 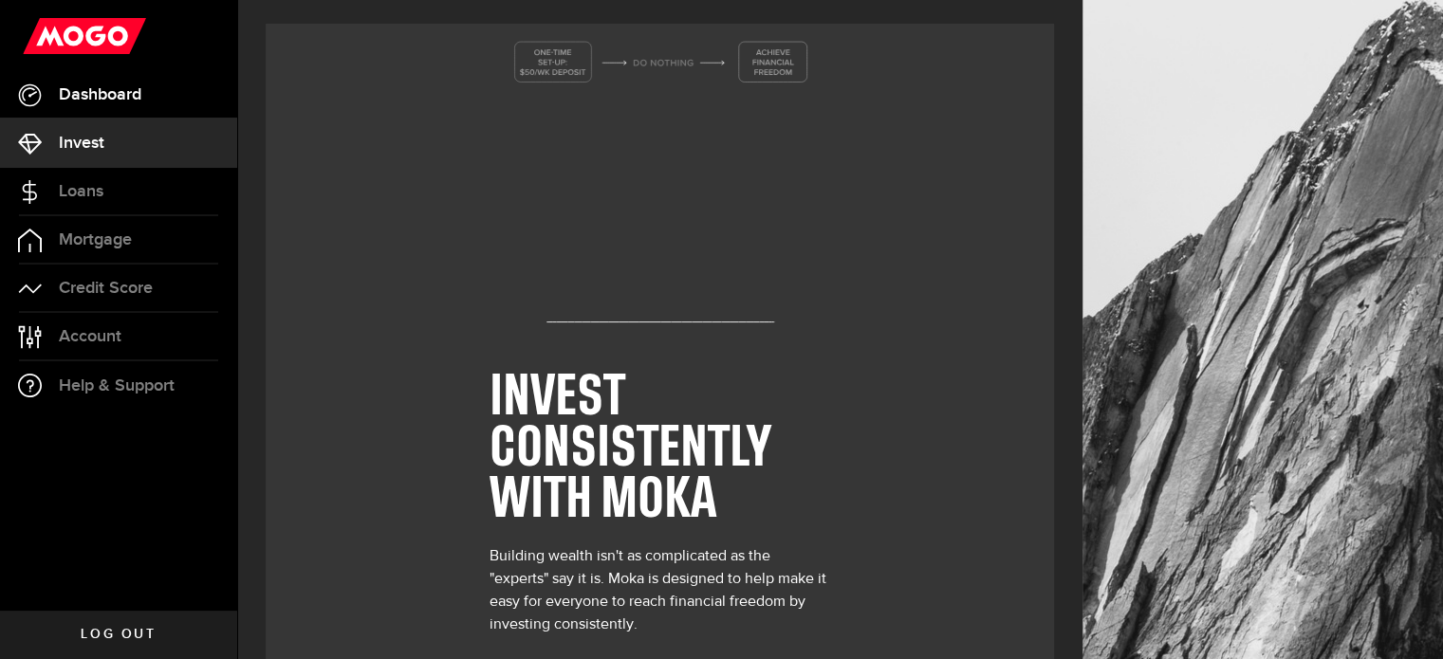 What do you see at coordinates (105, 288) in the screenshot?
I see `span: Credit Score` at bounding box center [105, 288].